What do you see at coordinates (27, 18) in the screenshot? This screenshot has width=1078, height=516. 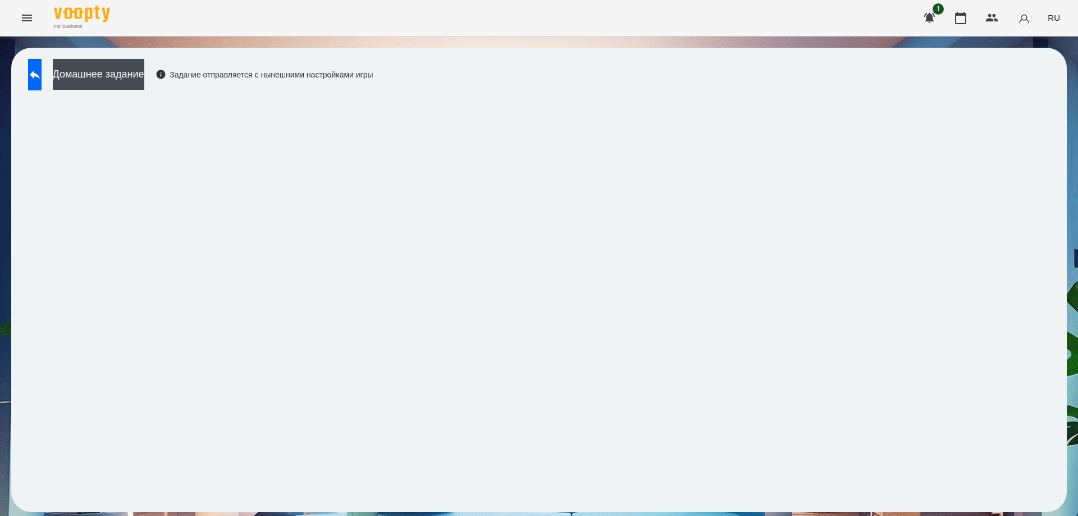 I see `button: Menu` at bounding box center [27, 18].